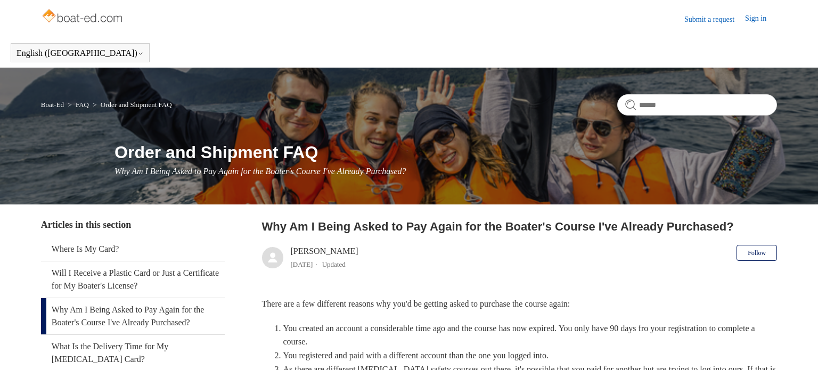 The image size is (818, 370). I want to click on a: Order and Shipment FAQ, so click(136, 104).